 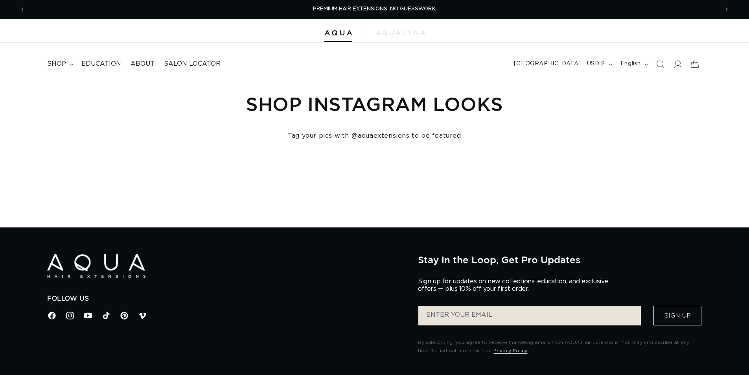 I want to click on span: PREMIUM HAIR EXTENSIONS. NO GUESSWORK., so click(x=375, y=9).